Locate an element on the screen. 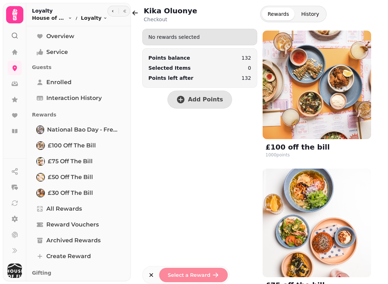 Image resolution: width=388 pixels, height=284 pixels. p: Selected Items is located at coordinates (169, 68).